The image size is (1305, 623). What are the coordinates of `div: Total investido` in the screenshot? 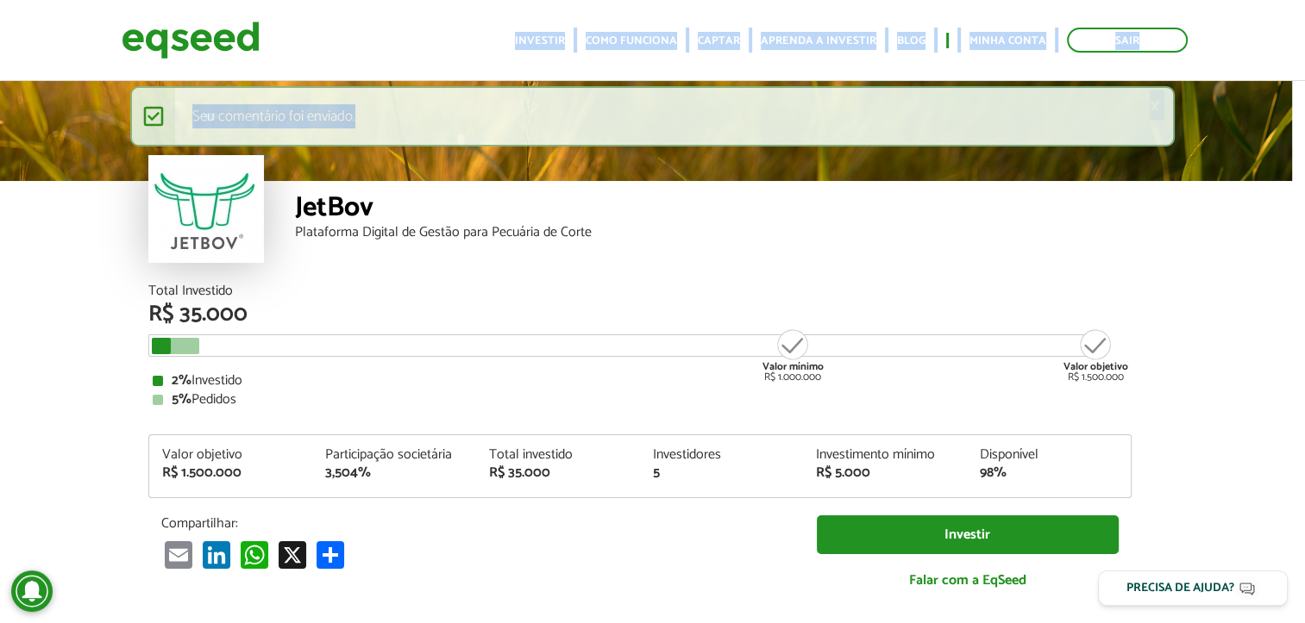 It's located at (558, 455).